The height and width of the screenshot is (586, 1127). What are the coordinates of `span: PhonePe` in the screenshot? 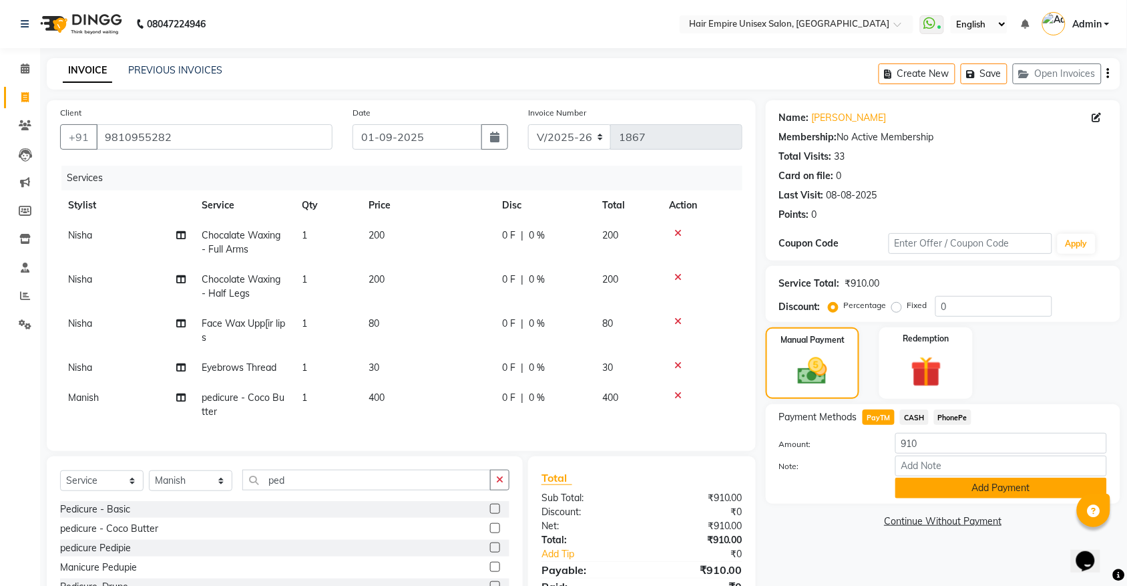 It's located at (953, 417).